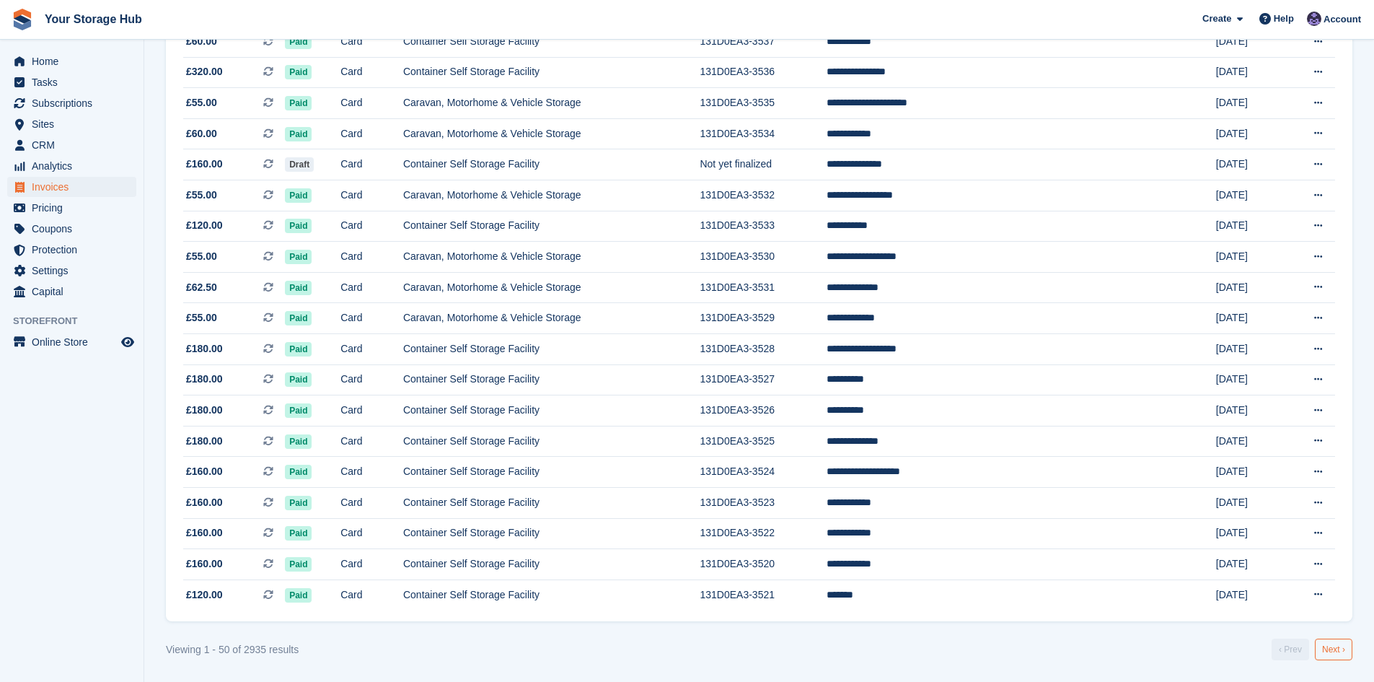 This screenshot has width=1374, height=682. What do you see at coordinates (763, 226) in the screenshot?
I see `td: 131D0EA3-3533` at bounding box center [763, 226].